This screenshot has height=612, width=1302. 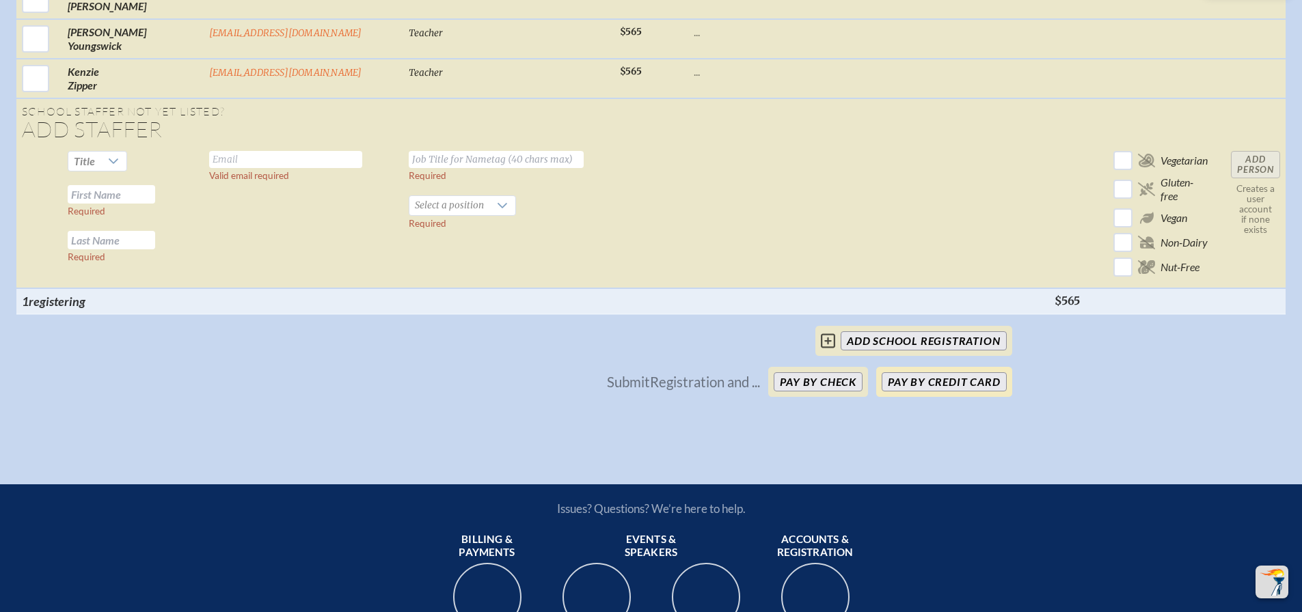 What do you see at coordinates (111, 194) in the screenshot?
I see `input: First Name` at bounding box center [111, 194].